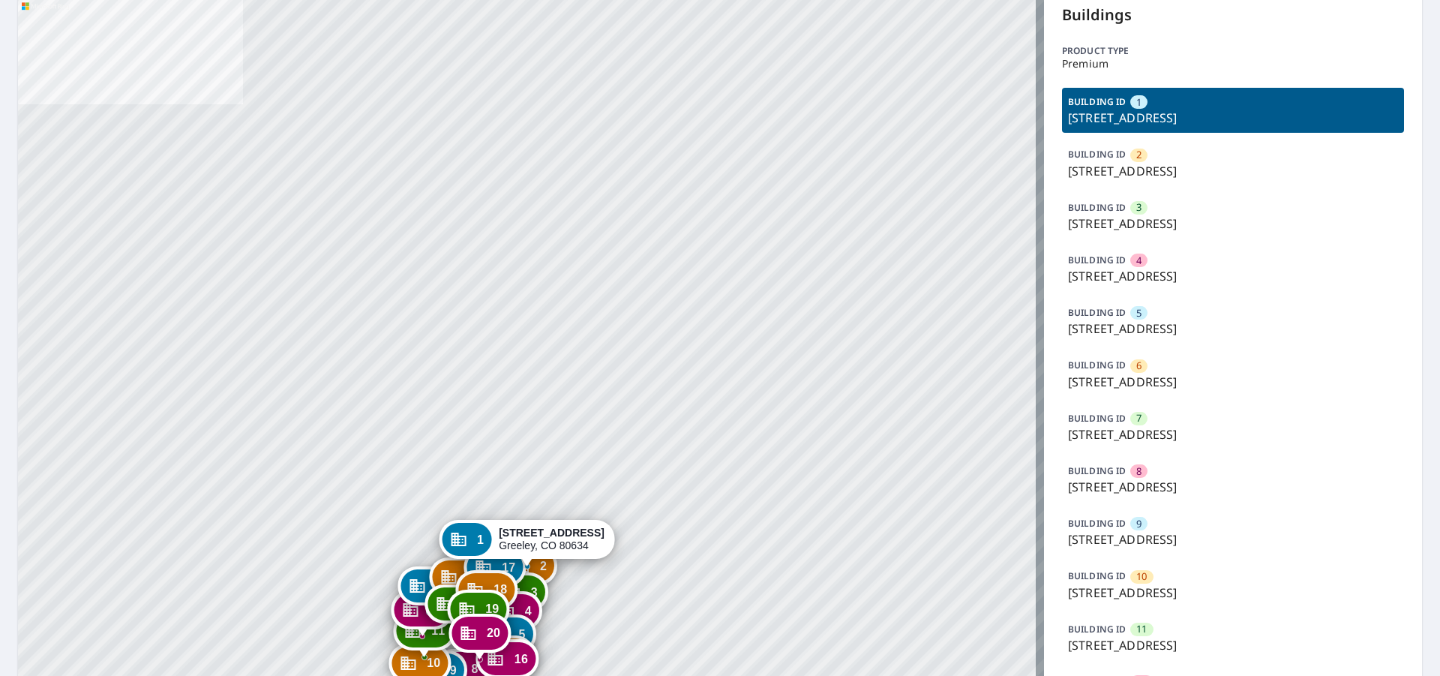  What do you see at coordinates (494, 632) in the screenshot?
I see `span: 20` at bounding box center [494, 632].